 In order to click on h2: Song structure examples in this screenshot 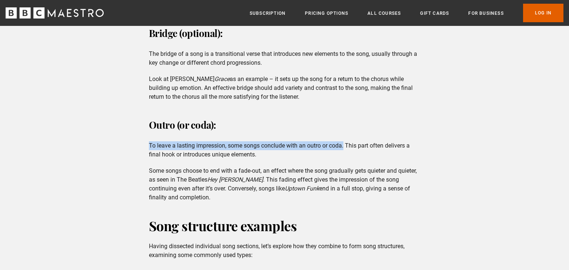, I will do `click(284, 226)`.